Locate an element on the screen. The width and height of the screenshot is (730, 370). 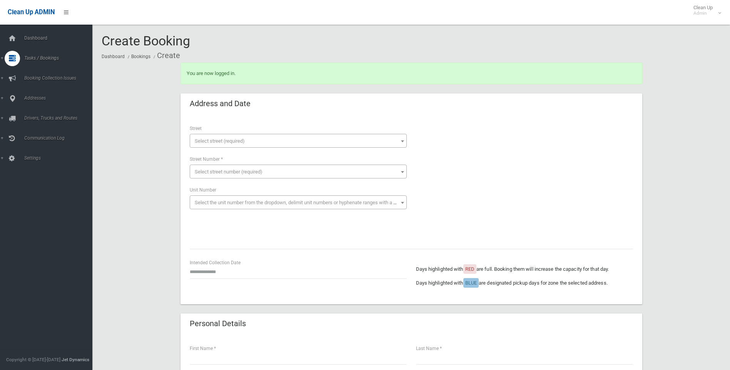
span: Booking Collection Issues is located at coordinates (60, 78).